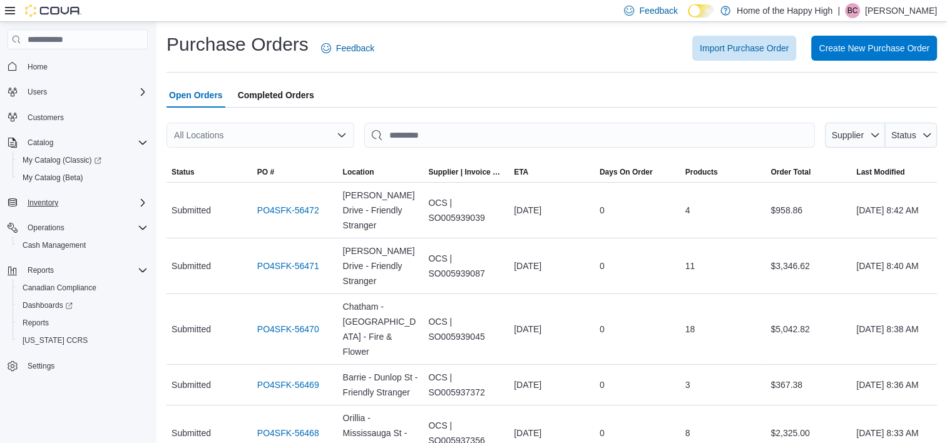  Describe the element at coordinates (784, 11) in the screenshot. I see `p: Home of the Happy High` at that location.